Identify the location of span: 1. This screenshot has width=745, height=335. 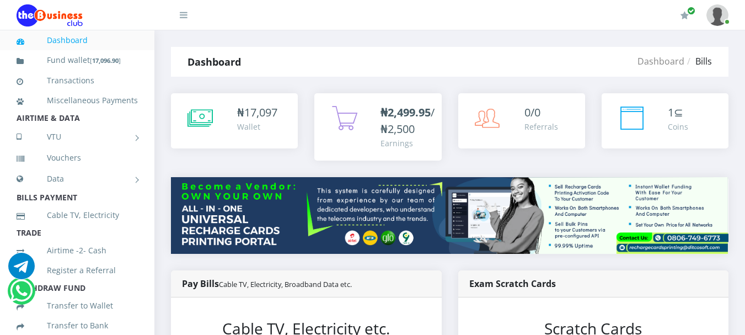
(671, 112).